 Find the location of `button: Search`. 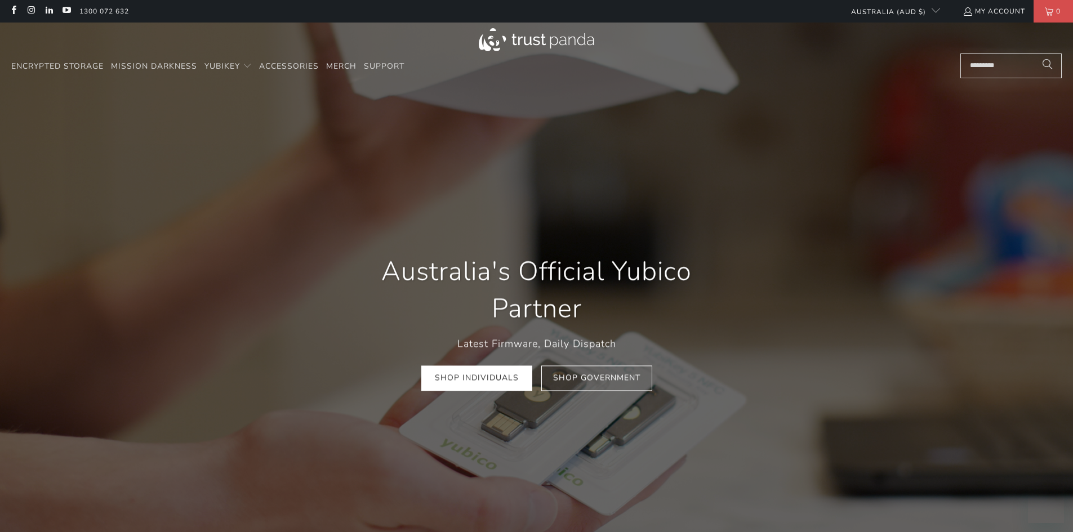

button: Search is located at coordinates (1048, 66).